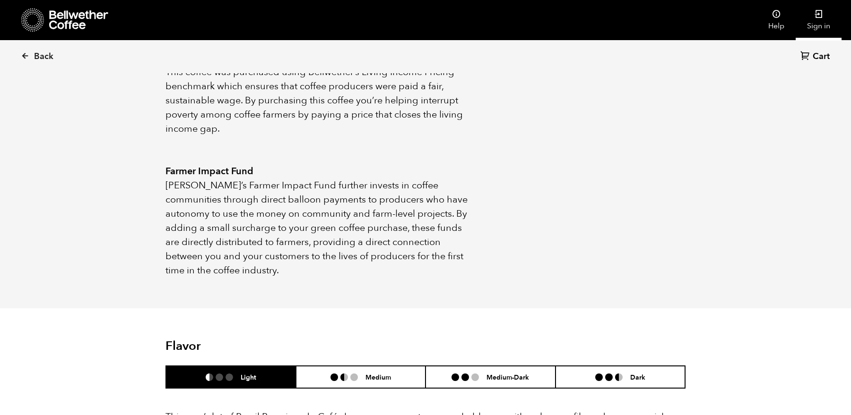  What do you see at coordinates (638, 377) in the screenshot?
I see `h6: Dark` at bounding box center [638, 377].